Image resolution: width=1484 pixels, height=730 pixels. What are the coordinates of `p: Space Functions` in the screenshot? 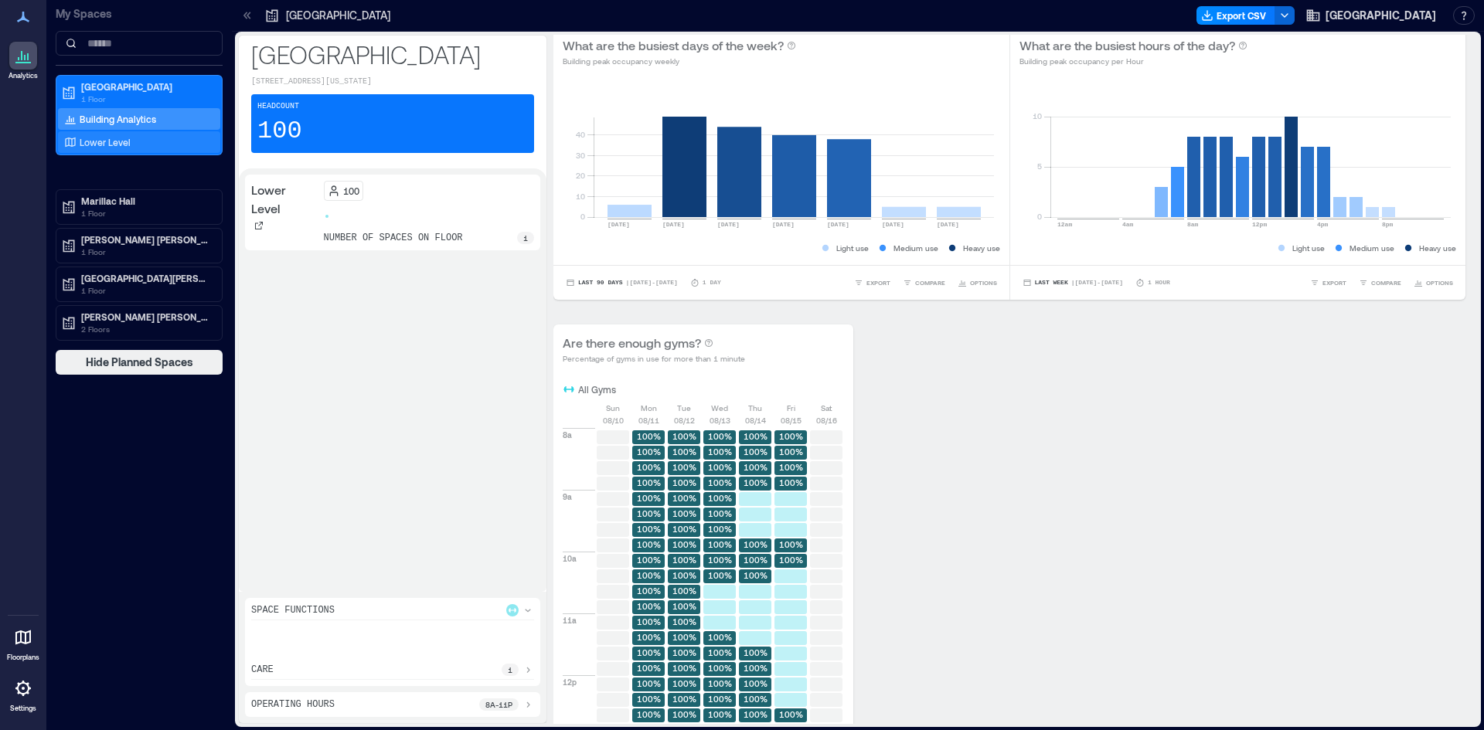 It's located at (293, 611).